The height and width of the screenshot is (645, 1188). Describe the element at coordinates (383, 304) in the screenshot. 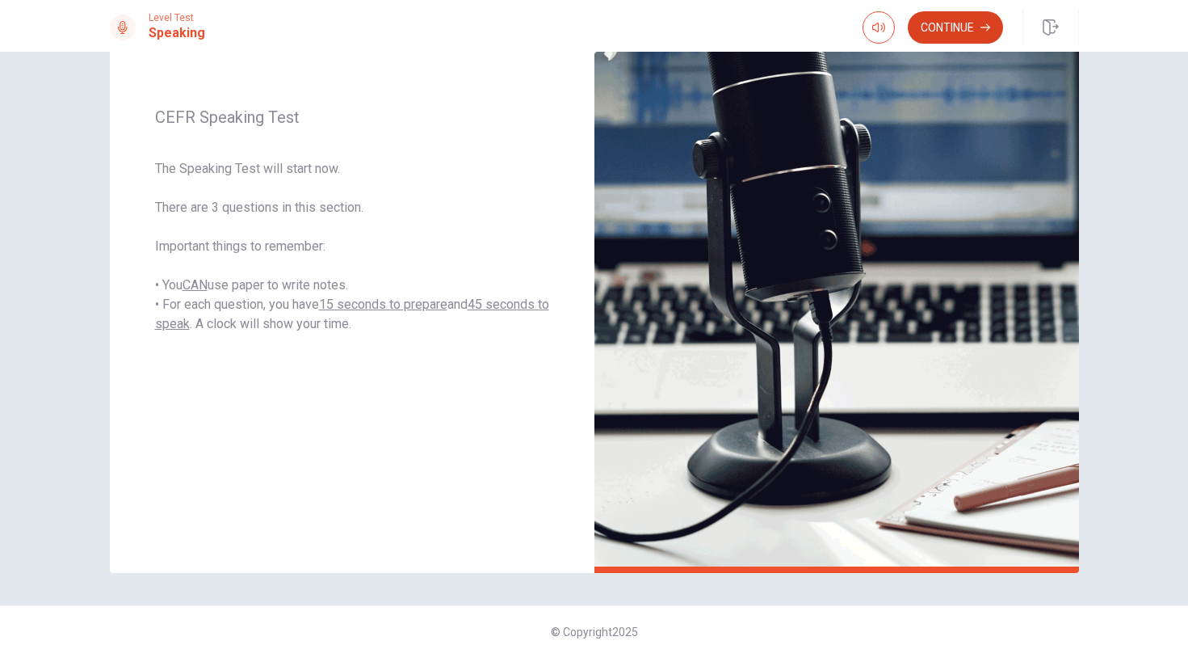

I see `u: 15 seconds to prepare` at that location.